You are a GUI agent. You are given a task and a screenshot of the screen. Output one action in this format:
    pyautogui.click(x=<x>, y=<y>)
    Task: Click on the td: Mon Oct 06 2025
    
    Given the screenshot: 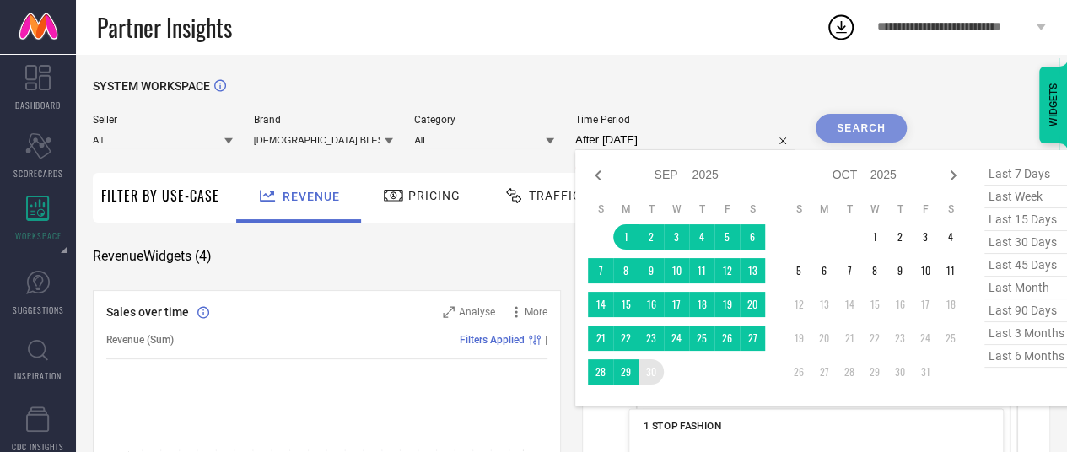 What is the action you would take?
    pyautogui.click(x=824, y=271)
    